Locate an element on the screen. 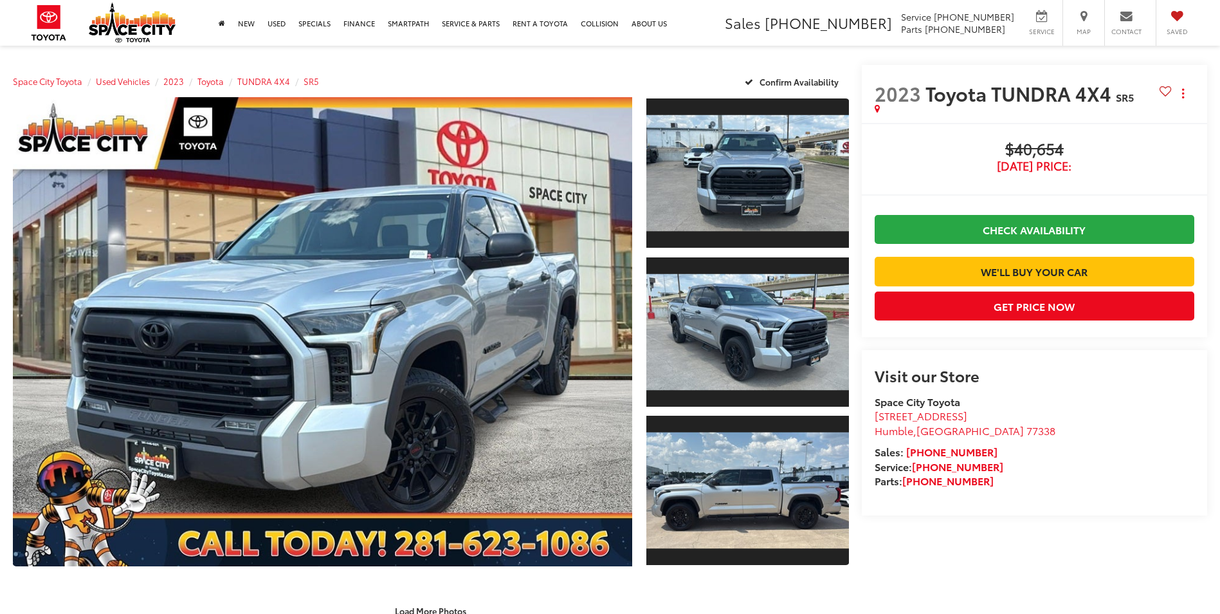  span: TUNDRA 4X4 is located at coordinates (264, 81).